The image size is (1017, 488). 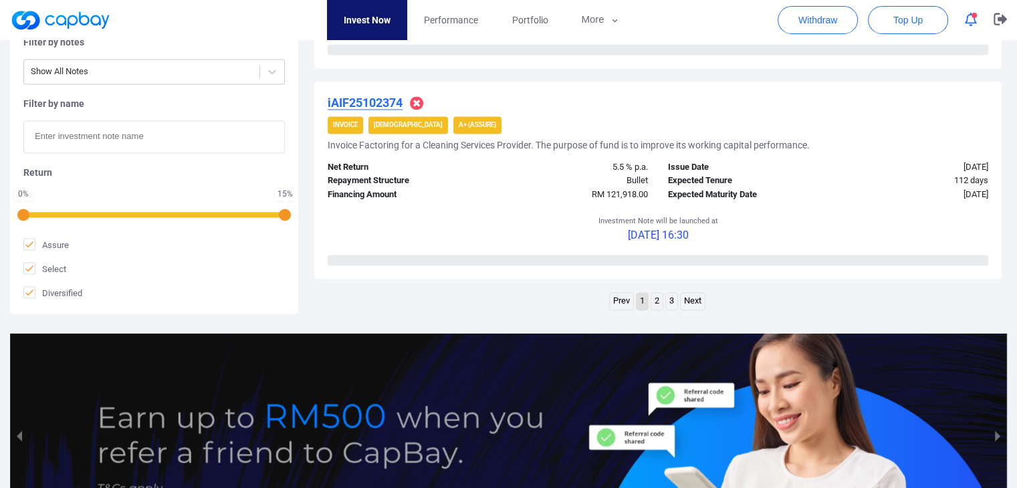 What do you see at coordinates (451, 20) in the screenshot?
I see `span: Performance` at bounding box center [451, 20].